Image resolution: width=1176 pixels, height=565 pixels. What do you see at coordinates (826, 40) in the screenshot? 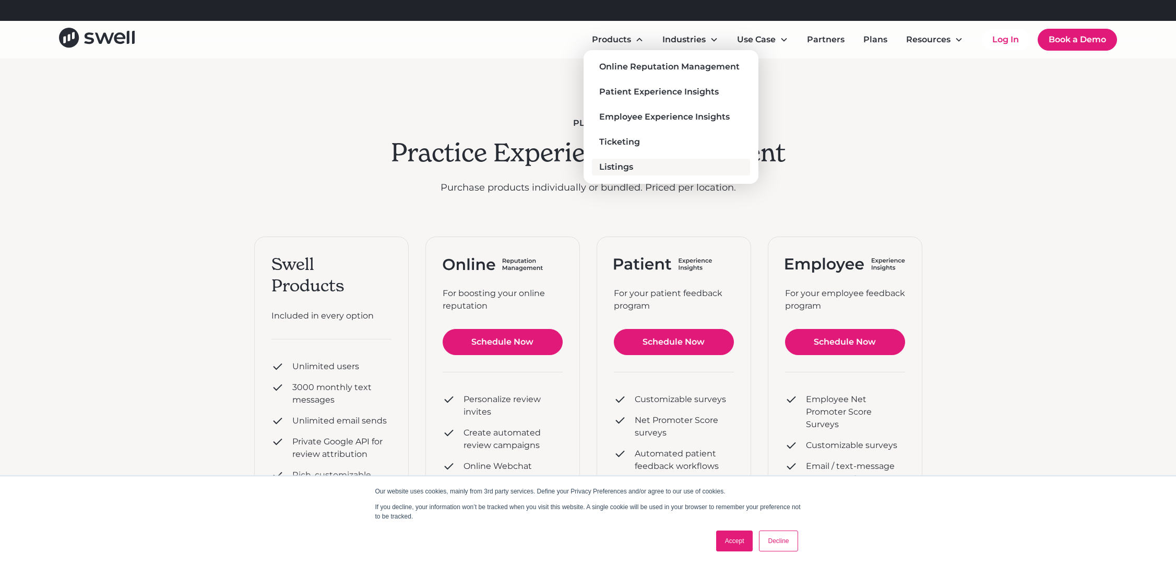
I see `a: Partners` at bounding box center [826, 40].